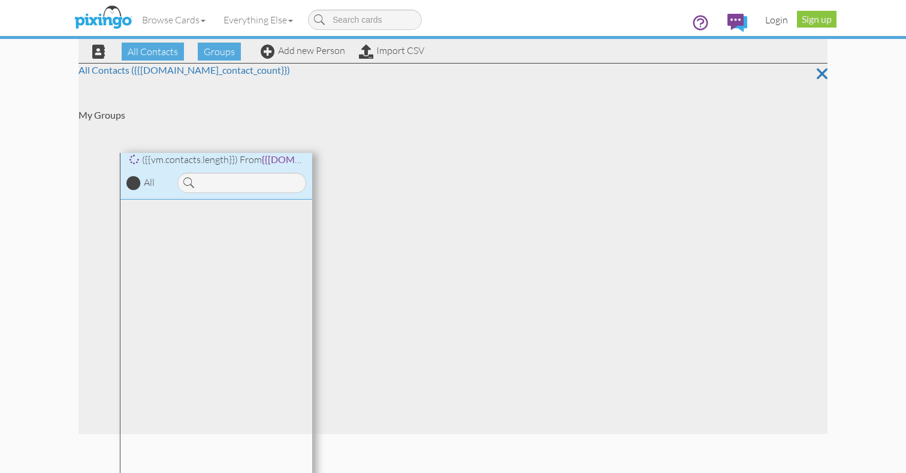 The image size is (906, 473). I want to click on a: Browse Cards, so click(174, 20).